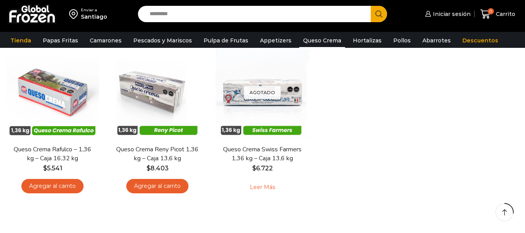 This screenshot has height=233, width=525. Describe the element at coordinates (276, 40) in the screenshot. I see `a: Appetizers` at that location.